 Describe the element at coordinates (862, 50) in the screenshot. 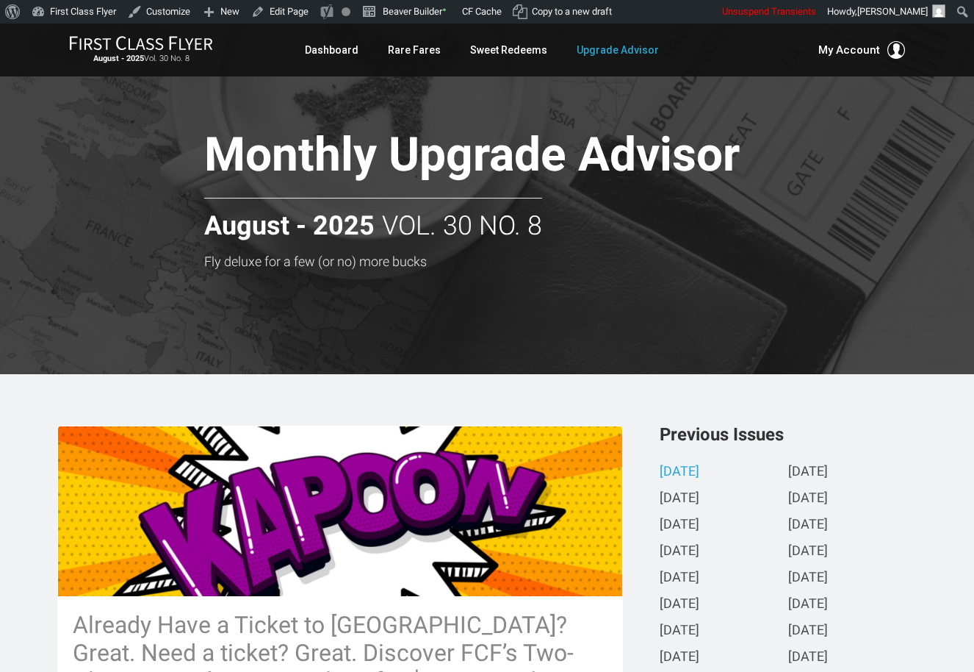

I see `button: My Account` at that location.